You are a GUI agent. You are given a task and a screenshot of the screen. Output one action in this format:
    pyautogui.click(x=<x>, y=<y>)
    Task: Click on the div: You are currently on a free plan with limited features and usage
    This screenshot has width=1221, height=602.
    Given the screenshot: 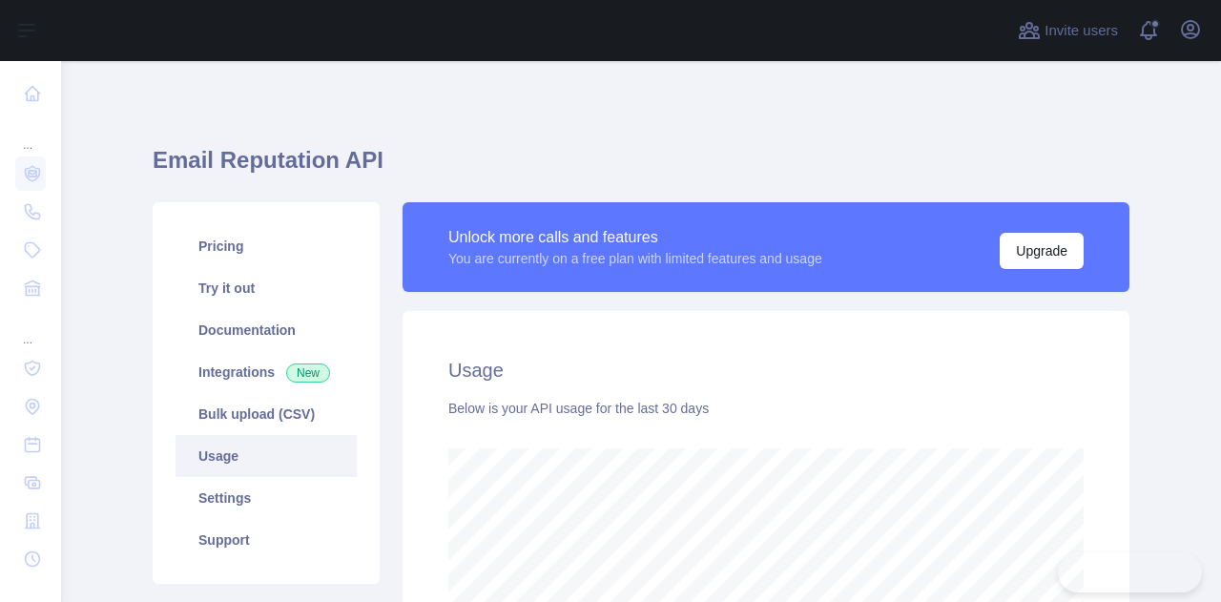 What is the action you would take?
    pyautogui.click(x=635, y=258)
    